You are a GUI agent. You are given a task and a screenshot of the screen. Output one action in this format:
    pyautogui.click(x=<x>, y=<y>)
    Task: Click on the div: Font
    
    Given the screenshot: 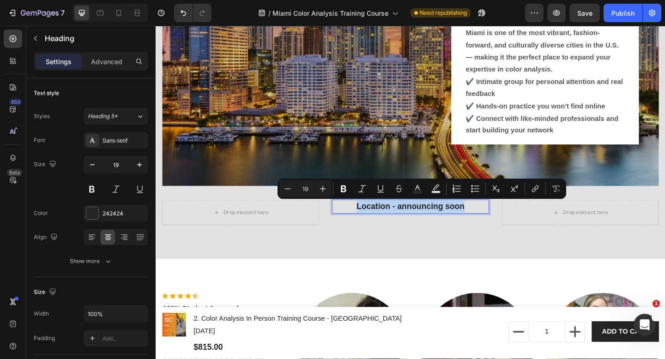 What is the action you would take?
    pyautogui.click(x=39, y=140)
    